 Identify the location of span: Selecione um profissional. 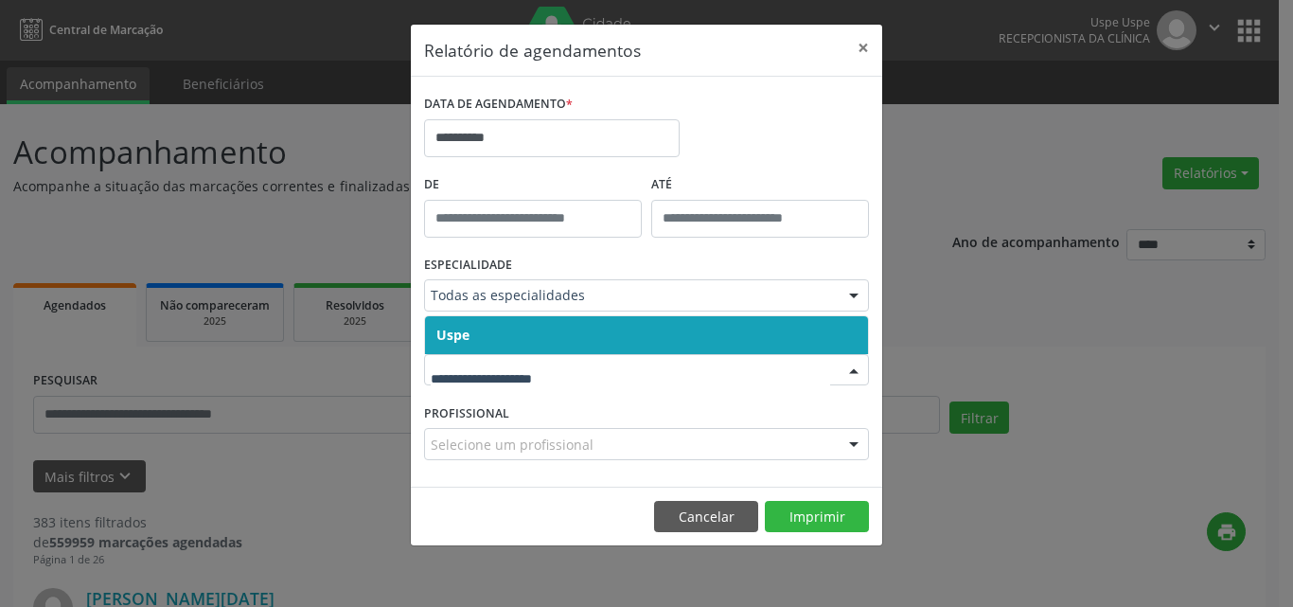
(512, 444).